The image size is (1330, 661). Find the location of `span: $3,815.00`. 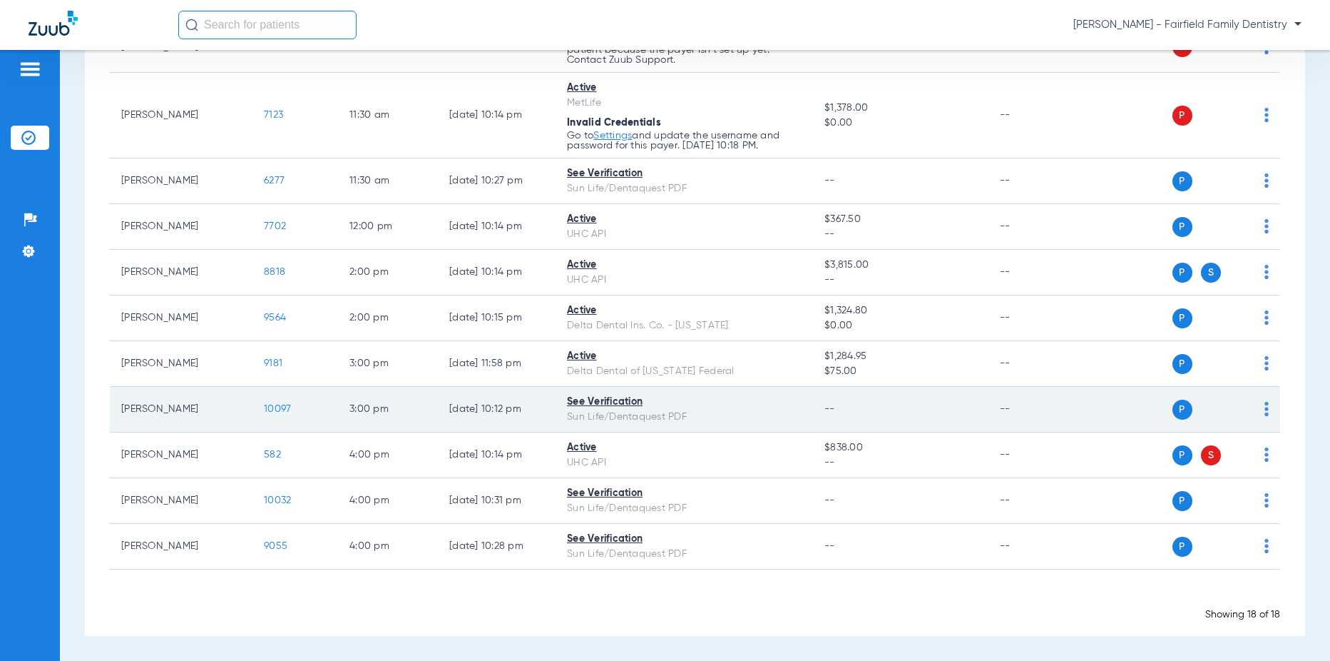

span: $3,815.00 is located at coordinates (901, 265).